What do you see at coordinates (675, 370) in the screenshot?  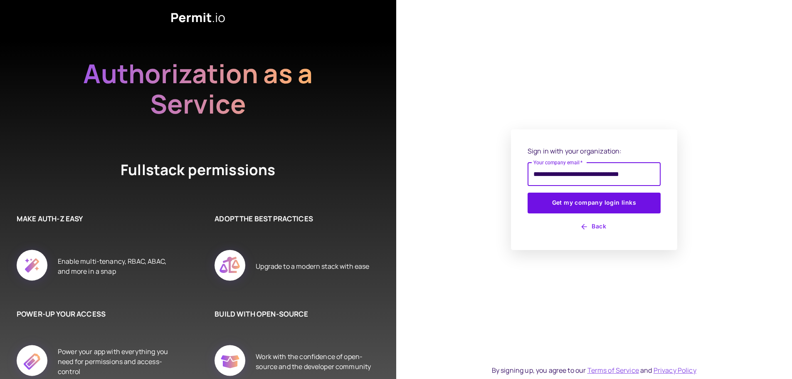 I see `a: Privacy Policy` at bounding box center [675, 370].